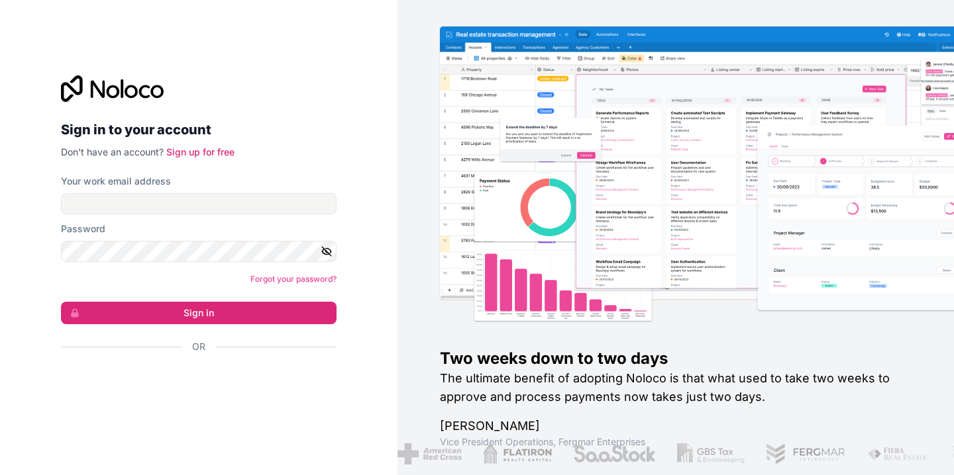  Describe the element at coordinates (293, 279) in the screenshot. I see `a: Forgot your password?` at that location.